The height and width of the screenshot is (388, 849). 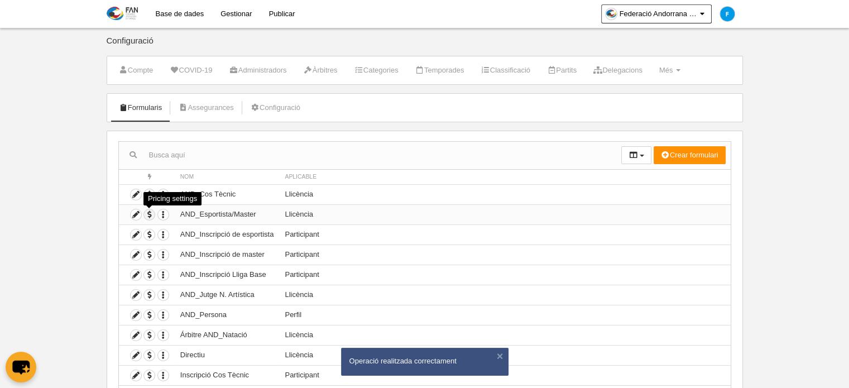 I want to click on a: COVID-19, so click(x=191, y=70).